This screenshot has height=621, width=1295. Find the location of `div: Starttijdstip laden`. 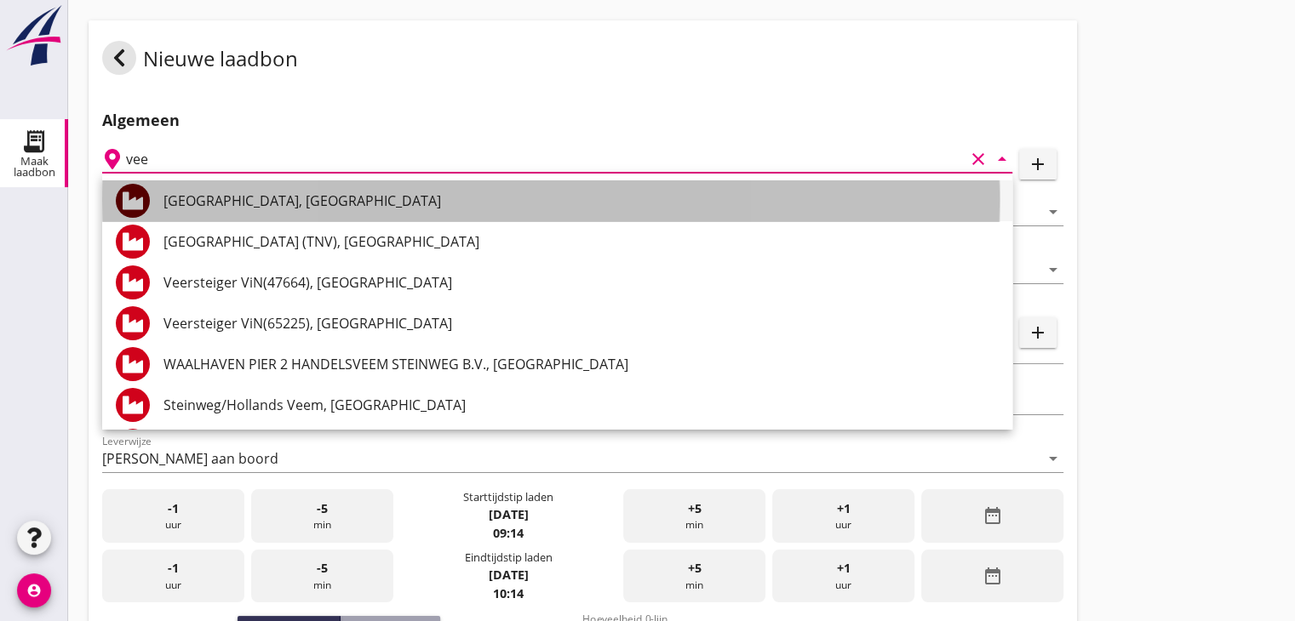

div: Starttijdstip laden is located at coordinates (508, 497).